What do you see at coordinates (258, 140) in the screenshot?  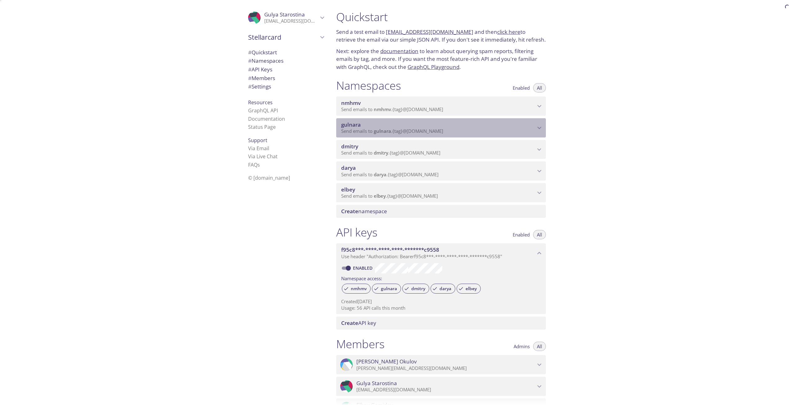 I see `span: Support` at bounding box center [258, 140].